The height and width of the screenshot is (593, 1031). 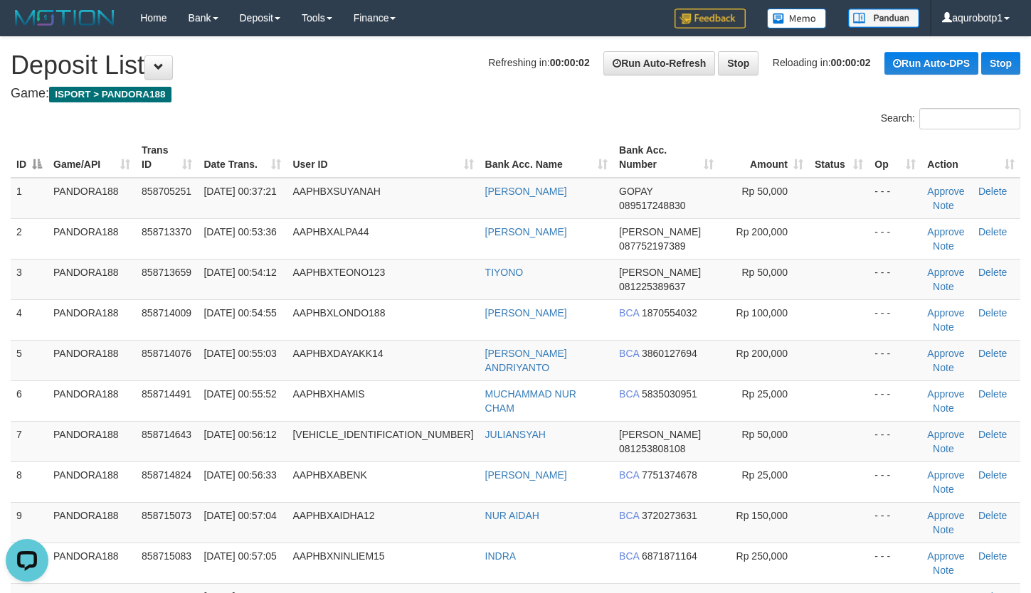 What do you see at coordinates (669, 313) in the screenshot?
I see `span: Copy 1870554032 to clipboard` at bounding box center [669, 313].